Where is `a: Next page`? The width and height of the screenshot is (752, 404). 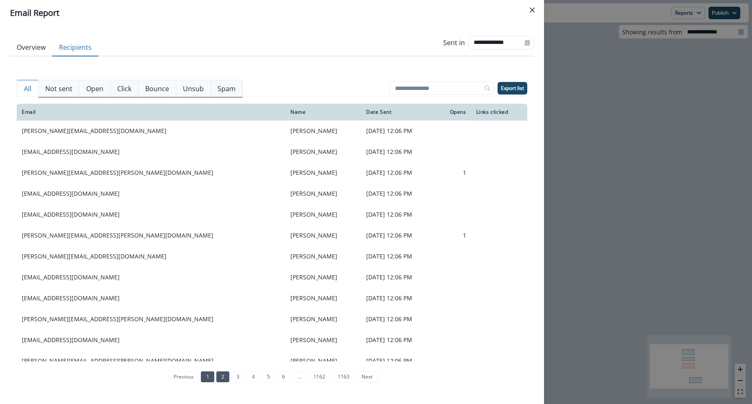
a: Next page is located at coordinates (367, 377).